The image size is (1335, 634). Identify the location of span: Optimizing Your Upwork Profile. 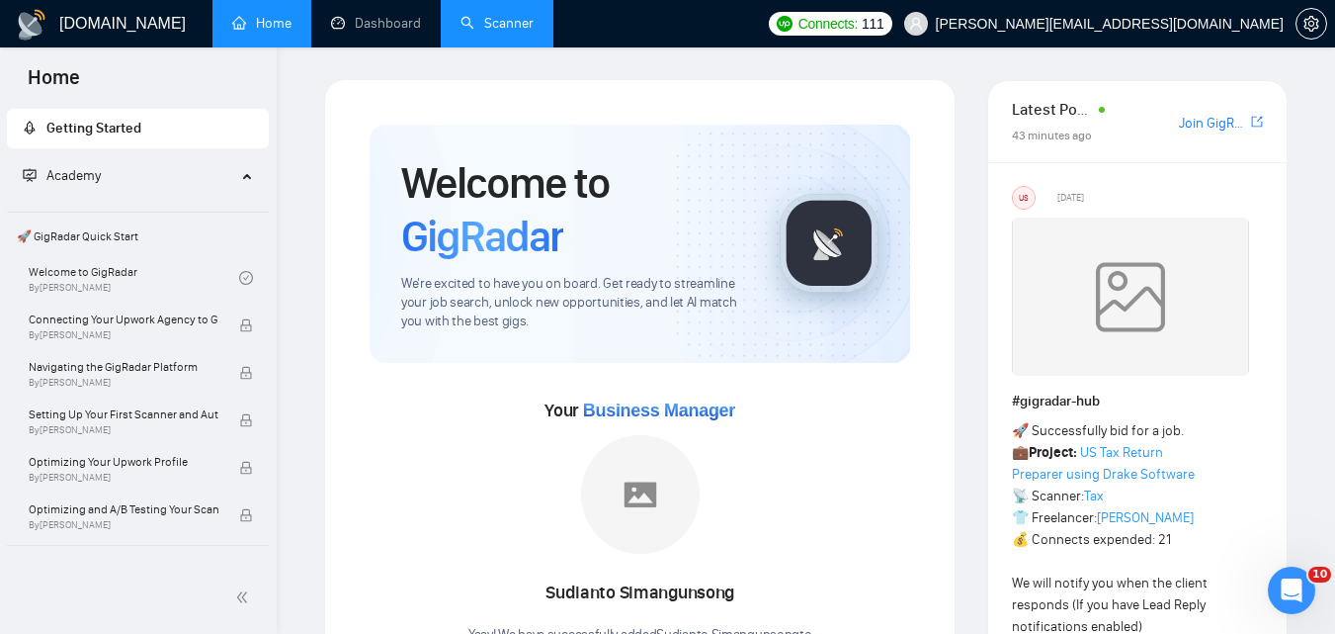
(124, 462).